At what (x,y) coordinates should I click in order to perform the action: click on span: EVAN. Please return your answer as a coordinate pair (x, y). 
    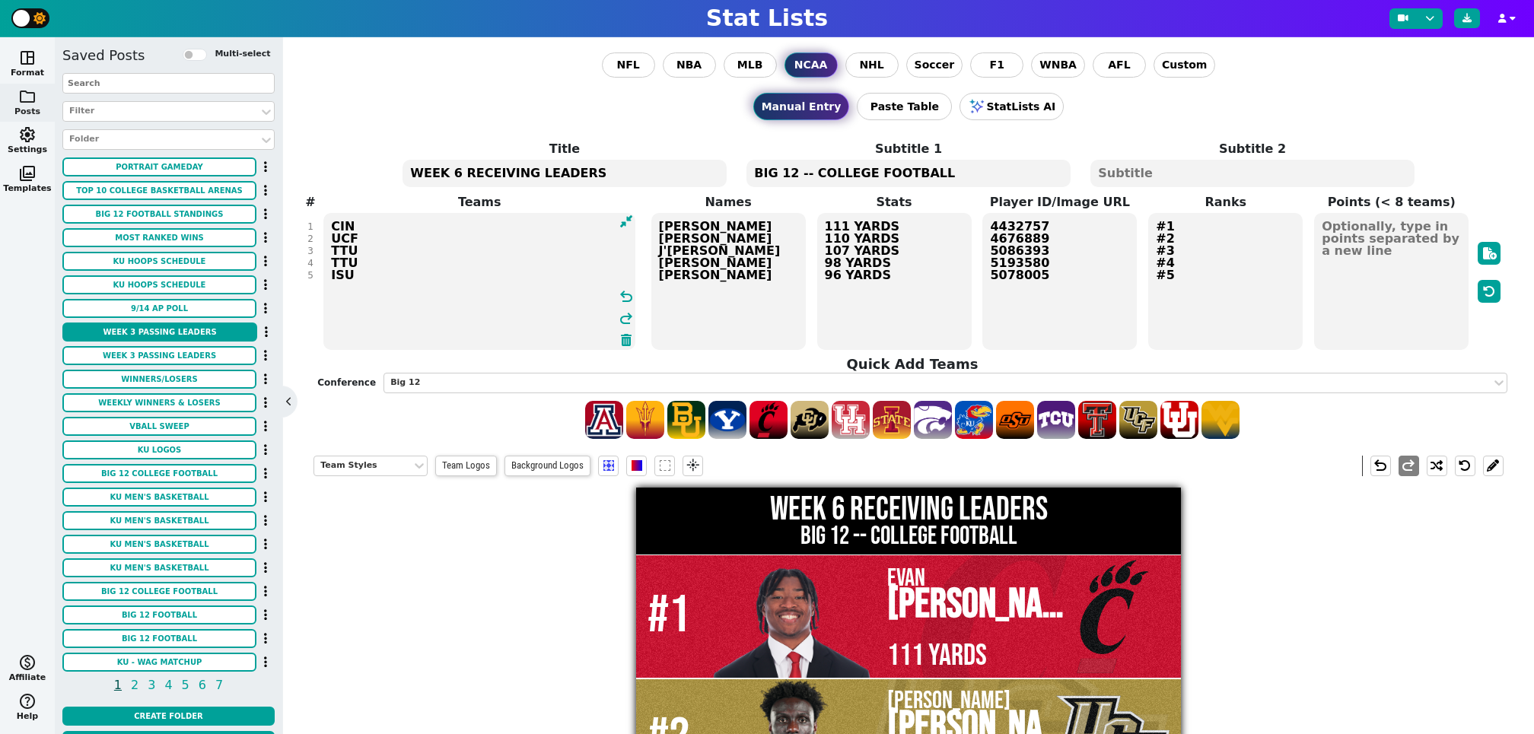
    Looking at the image, I should click on (982, 578).